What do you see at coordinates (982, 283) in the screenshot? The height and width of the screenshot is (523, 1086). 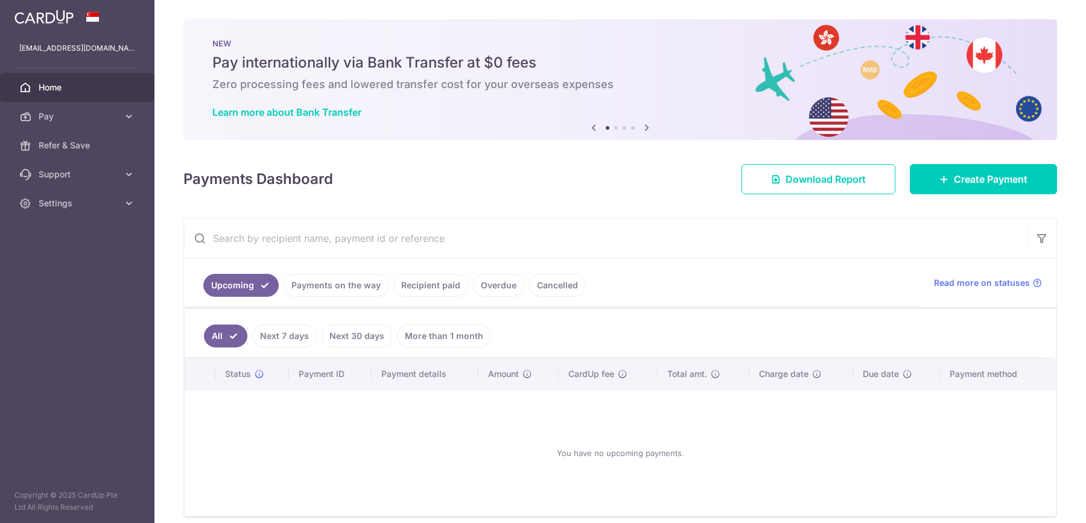 I see `span: Read more on statuses` at bounding box center [982, 283].